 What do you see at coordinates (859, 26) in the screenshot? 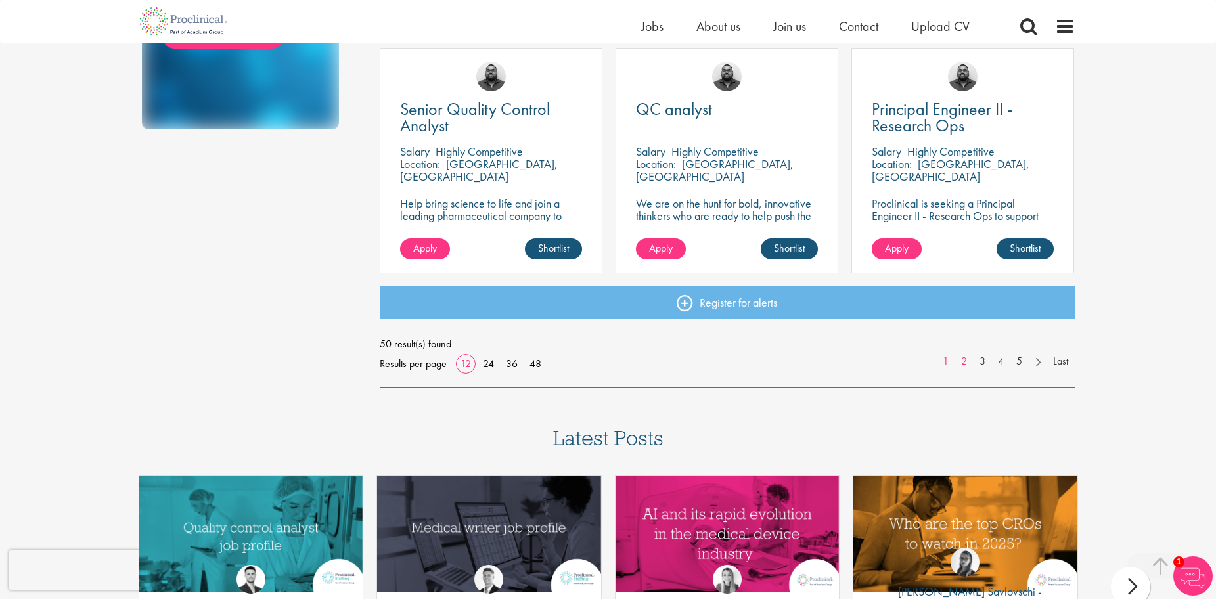
I see `span: Contact` at bounding box center [859, 26].